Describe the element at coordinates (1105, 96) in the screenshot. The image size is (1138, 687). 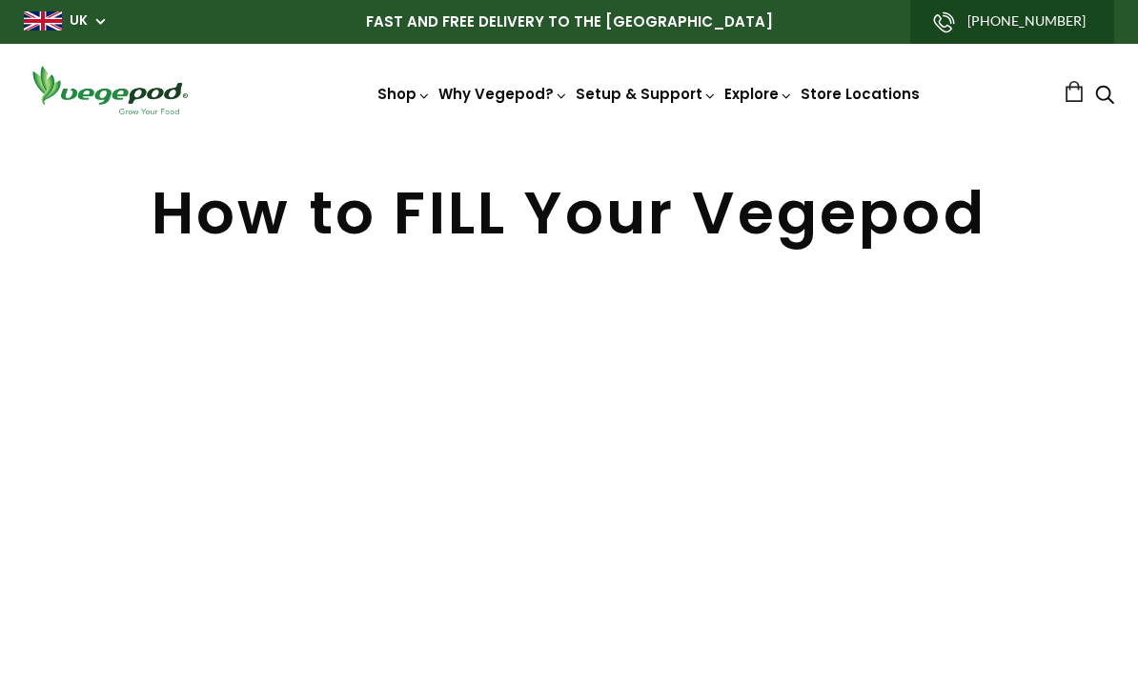
I see `a: Search` at that location.